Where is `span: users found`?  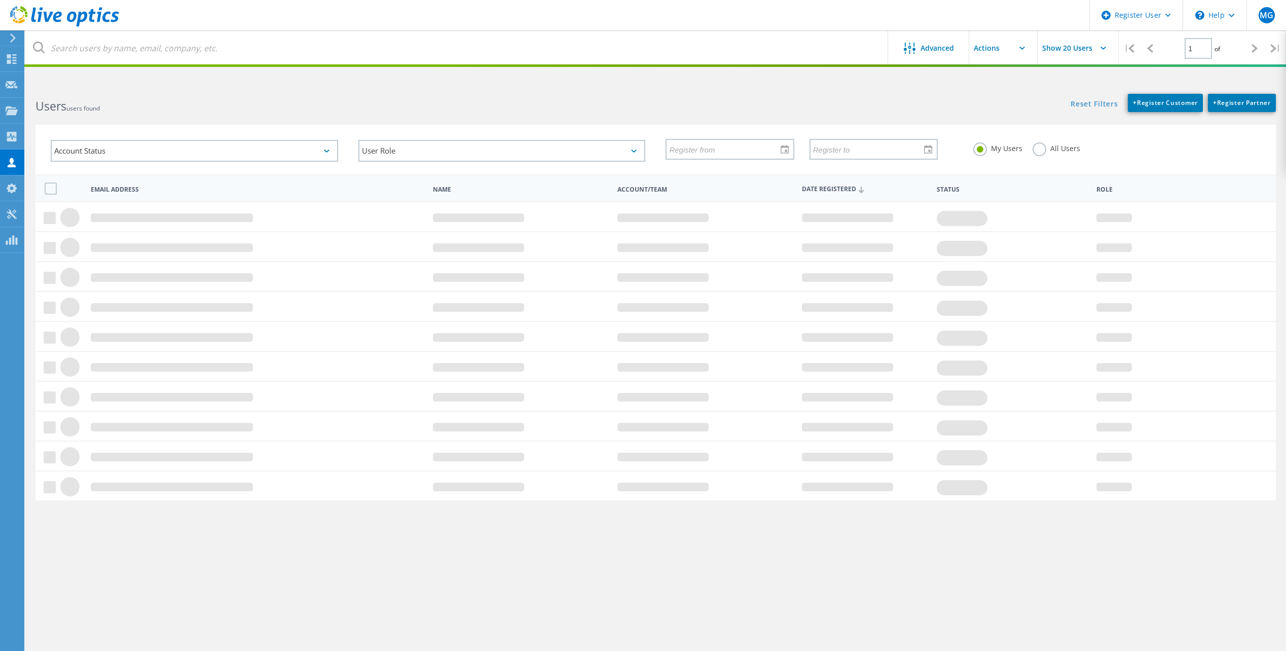
span: users found is located at coordinates (83, 108).